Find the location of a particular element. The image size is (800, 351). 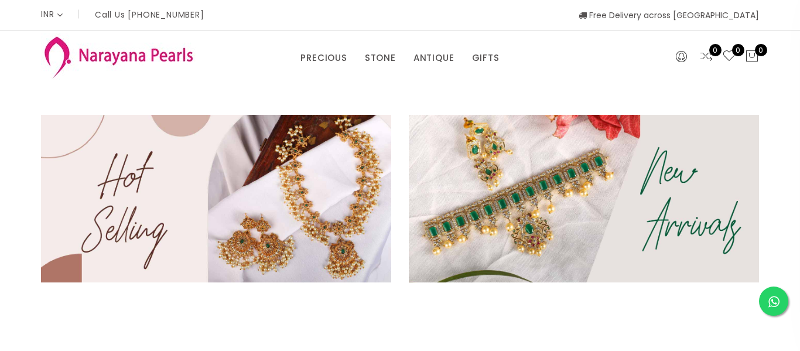

a: STONE is located at coordinates (380, 58).